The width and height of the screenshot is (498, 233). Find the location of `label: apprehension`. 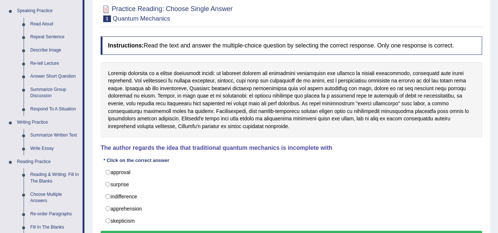

label: apprehension is located at coordinates (291, 209).